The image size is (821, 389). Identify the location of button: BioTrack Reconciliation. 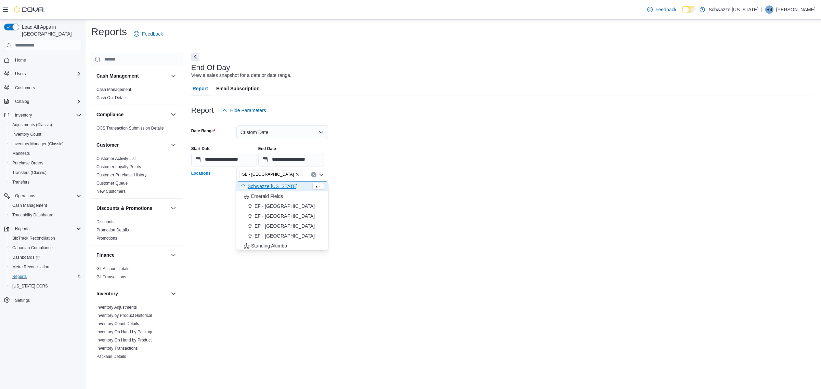
(46, 239).